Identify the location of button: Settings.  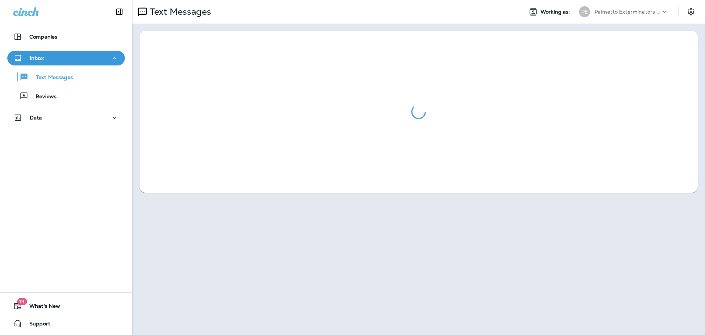
(691, 12).